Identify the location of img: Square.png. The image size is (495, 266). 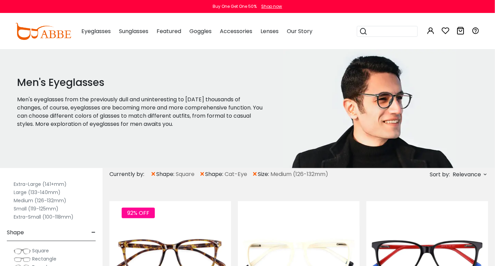
(22, 252).